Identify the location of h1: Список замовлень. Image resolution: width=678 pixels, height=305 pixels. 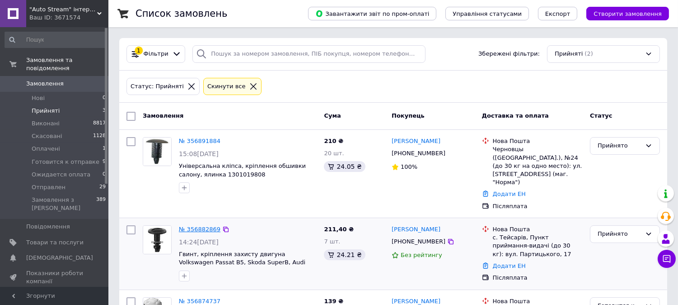
(181, 14).